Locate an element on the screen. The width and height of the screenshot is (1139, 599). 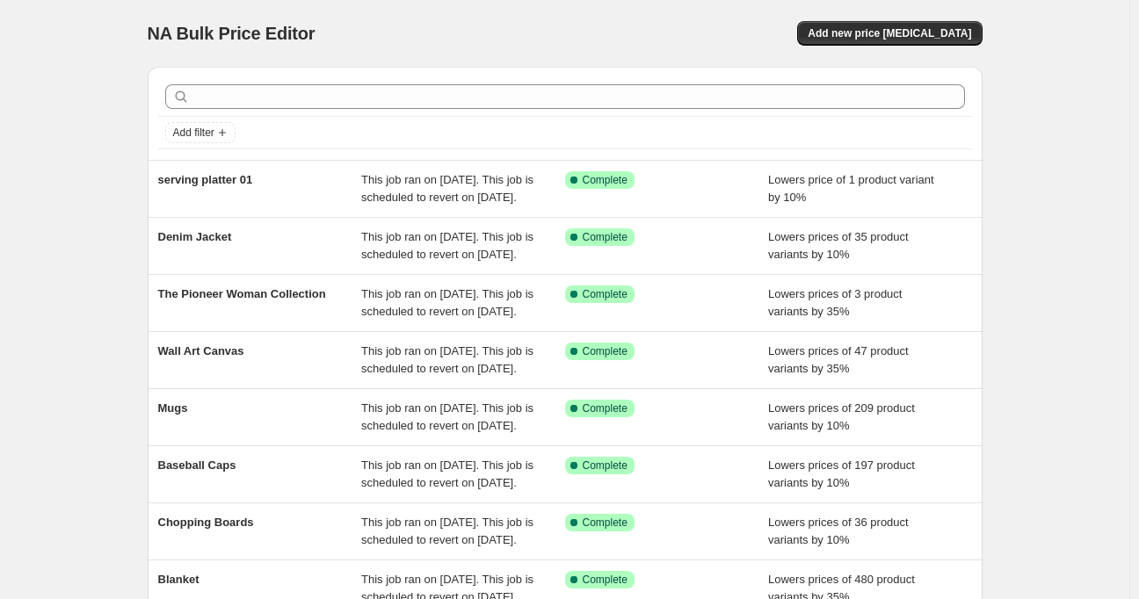
span: Chopping Boards is located at coordinates (206, 522).